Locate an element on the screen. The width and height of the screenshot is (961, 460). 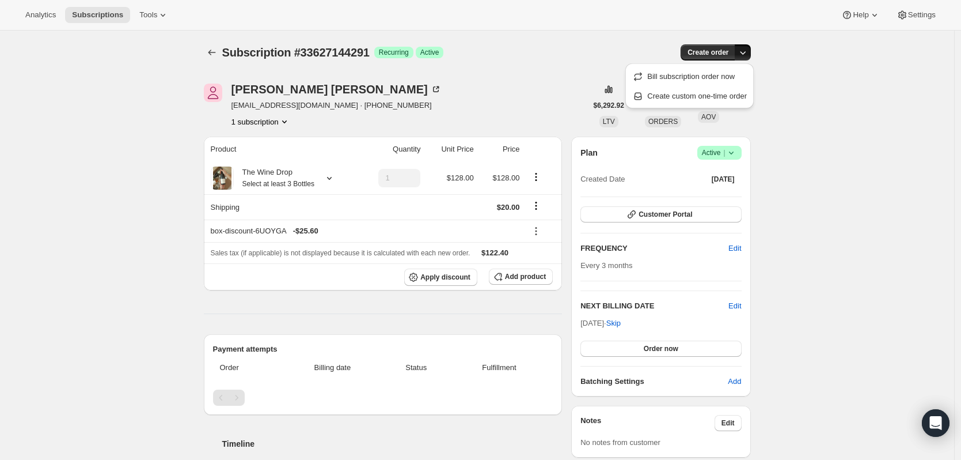
button: Add is located at coordinates (735, 381).